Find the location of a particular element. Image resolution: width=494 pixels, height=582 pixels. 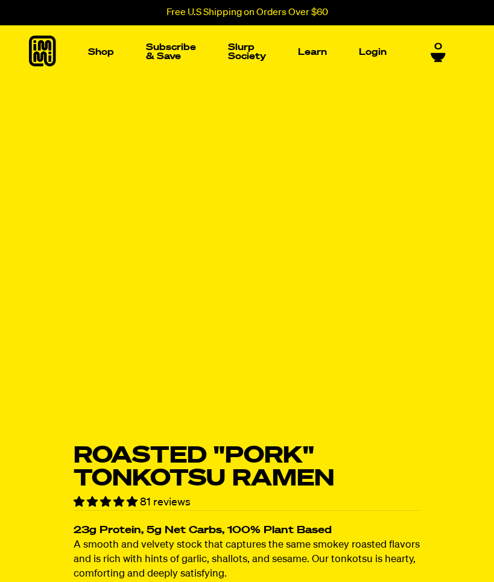

h1: Roasted "Pork" Tonkotsu Ramen is located at coordinates (247, 468).